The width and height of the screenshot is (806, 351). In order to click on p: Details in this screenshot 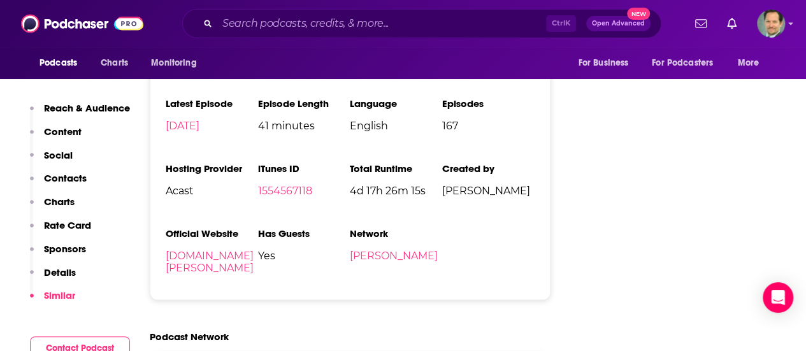, I will do `click(60, 272)`.